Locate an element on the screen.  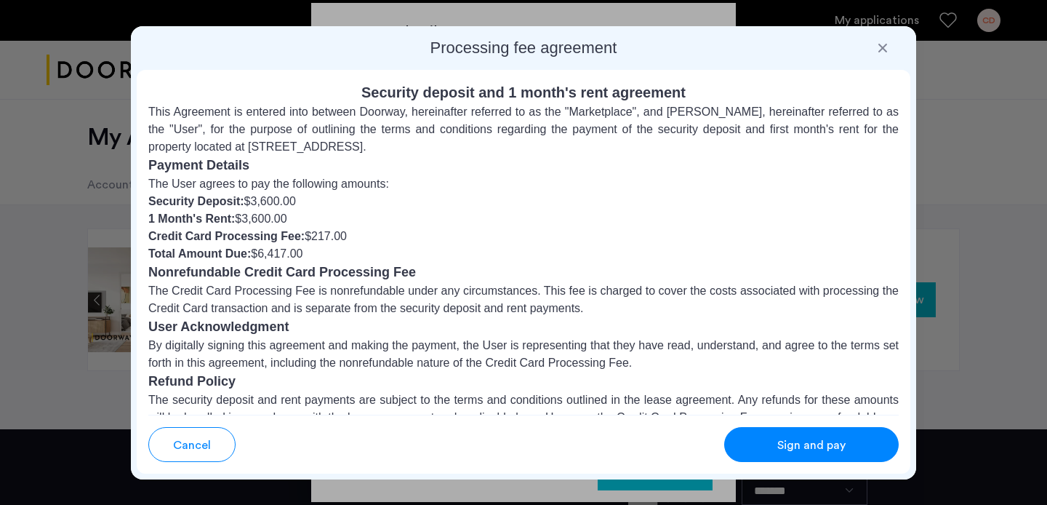
p: By digitally signing this agreement and making the payment, the User is representing that they ha... is located at coordinates (524, 354).